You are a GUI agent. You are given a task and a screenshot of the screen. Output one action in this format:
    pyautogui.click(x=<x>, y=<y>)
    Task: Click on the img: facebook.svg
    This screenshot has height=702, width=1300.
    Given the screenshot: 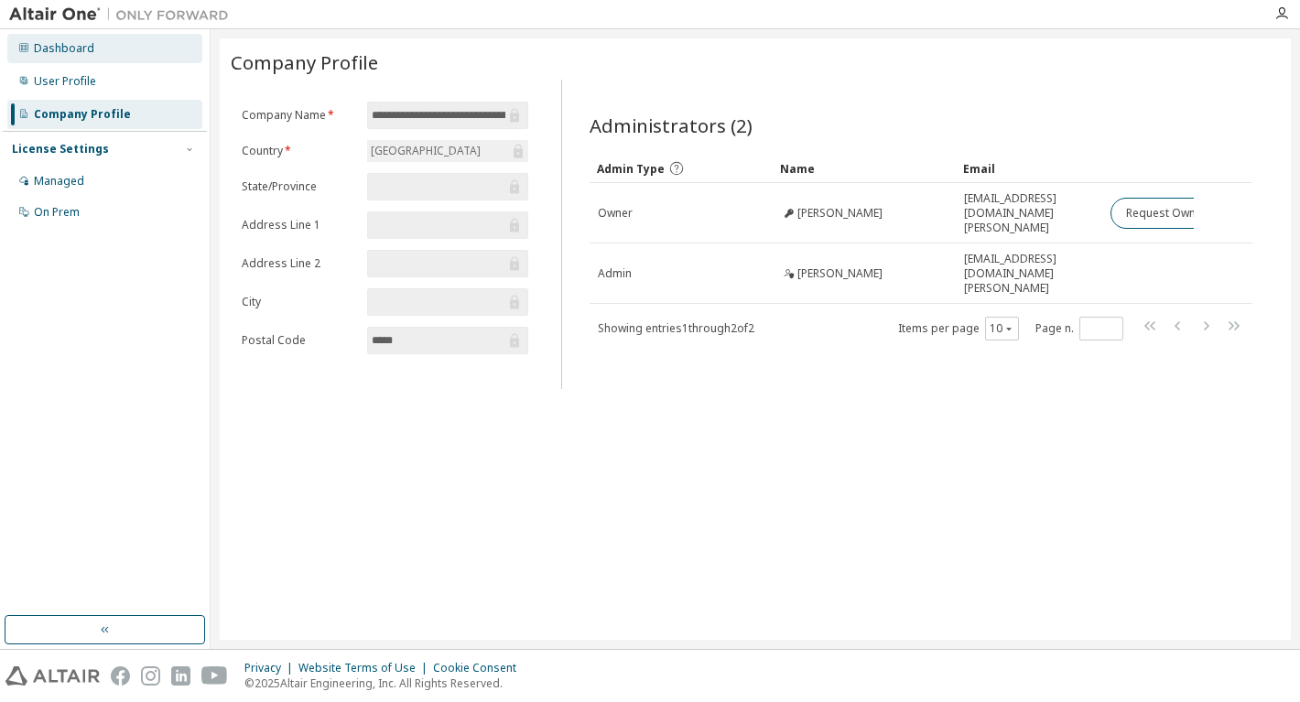 What is the action you would take?
    pyautogui.click(x=120, y=676)
    